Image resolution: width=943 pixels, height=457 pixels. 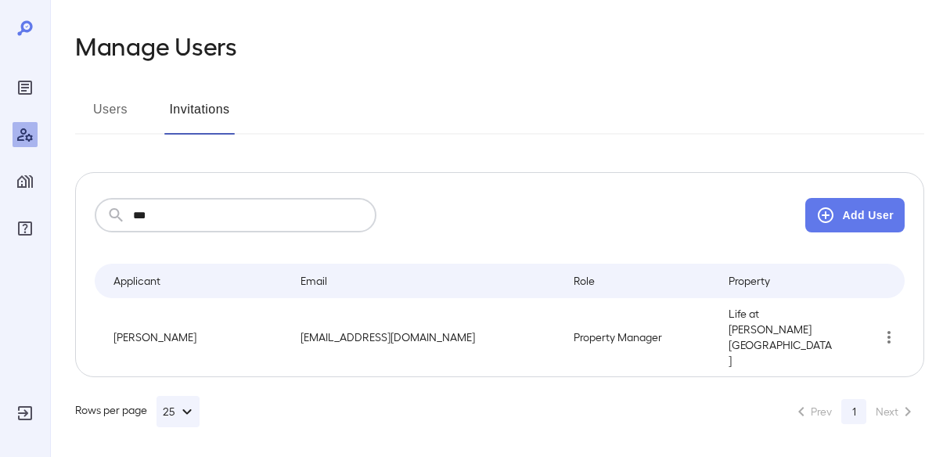 I want to click on div: Manage Properties, so click(x=25, y=181).